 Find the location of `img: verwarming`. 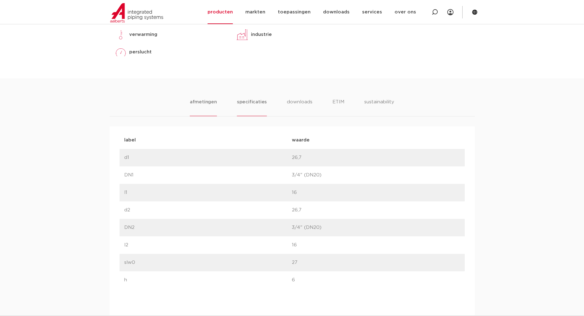

img: verwarming is located at coordinates (121, 35).